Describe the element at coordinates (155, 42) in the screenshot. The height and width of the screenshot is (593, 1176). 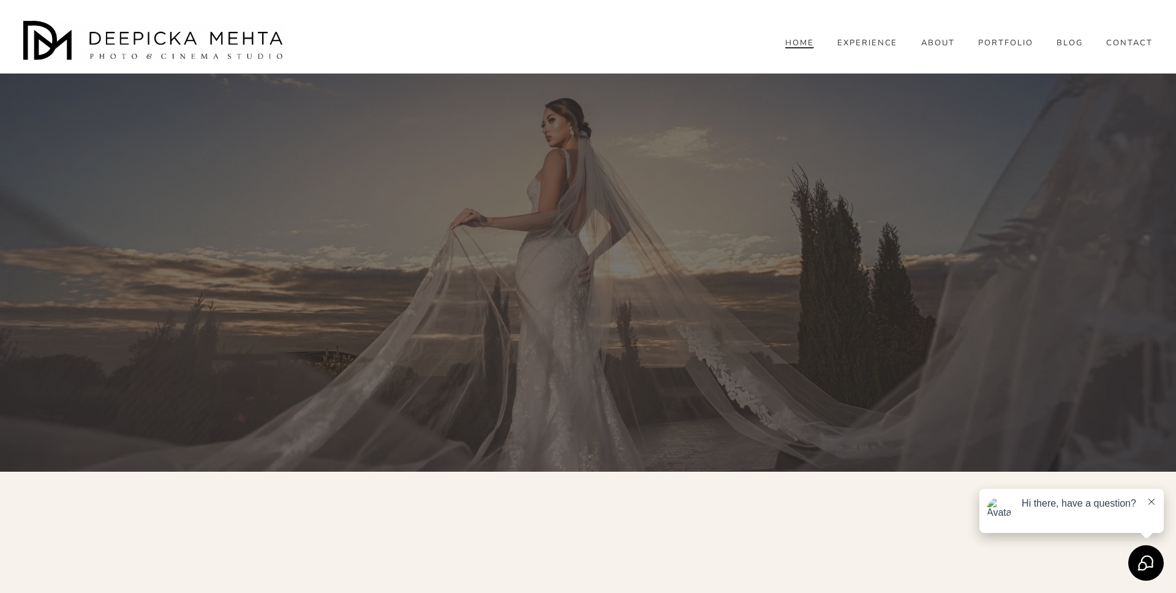
I see `img: Austin Wedding Photographer - Deepicka Mehta Photography &amp; Cinematography` at that location.